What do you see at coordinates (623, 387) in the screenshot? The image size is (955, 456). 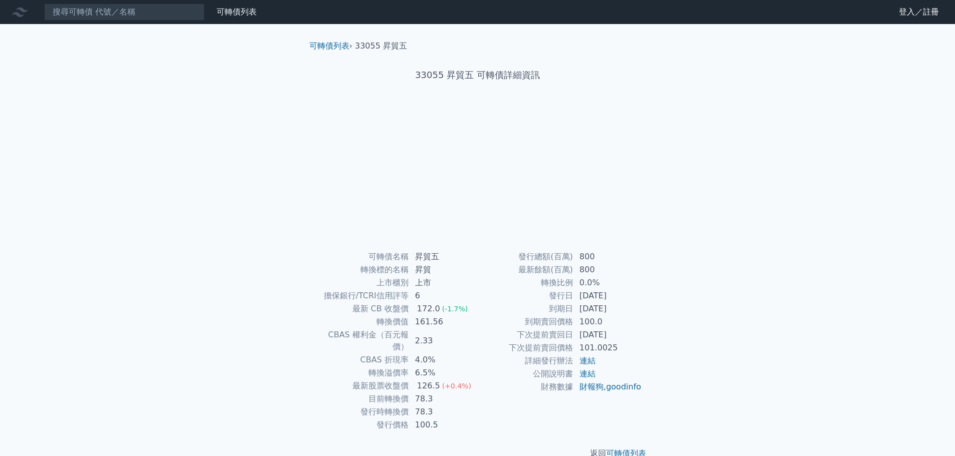 I see `a: goodinfo` at bounding box center [623, 387].